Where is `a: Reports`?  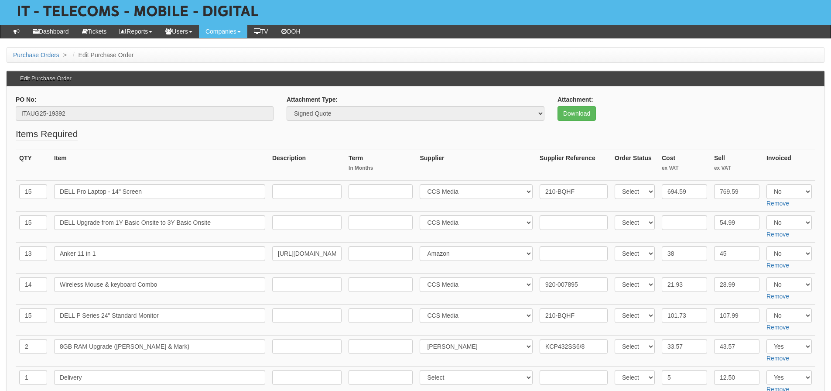
a: Reports is located at coordinates (136, 31).